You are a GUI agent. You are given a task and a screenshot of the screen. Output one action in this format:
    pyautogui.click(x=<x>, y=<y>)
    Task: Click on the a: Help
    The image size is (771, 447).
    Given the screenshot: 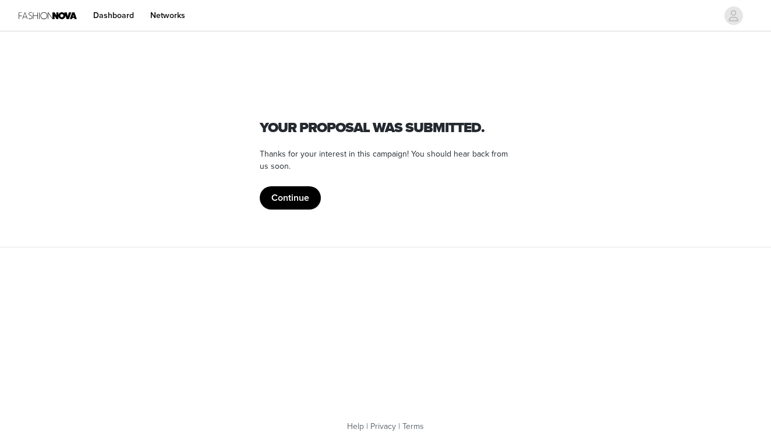 What is the action you would take?
    pyautogui.click(x=355, y=426)
    